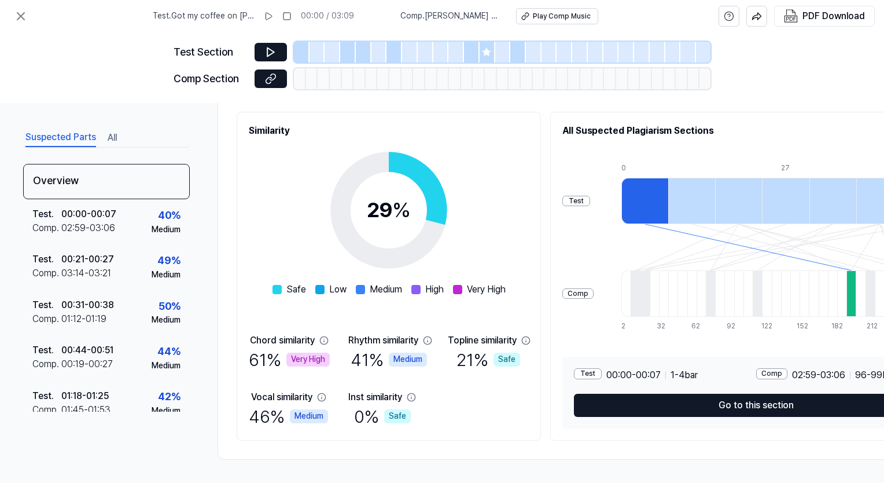  Describe the element at coordinates (389, 131) in the screenshot. I see `h2: Similarity` at that location.